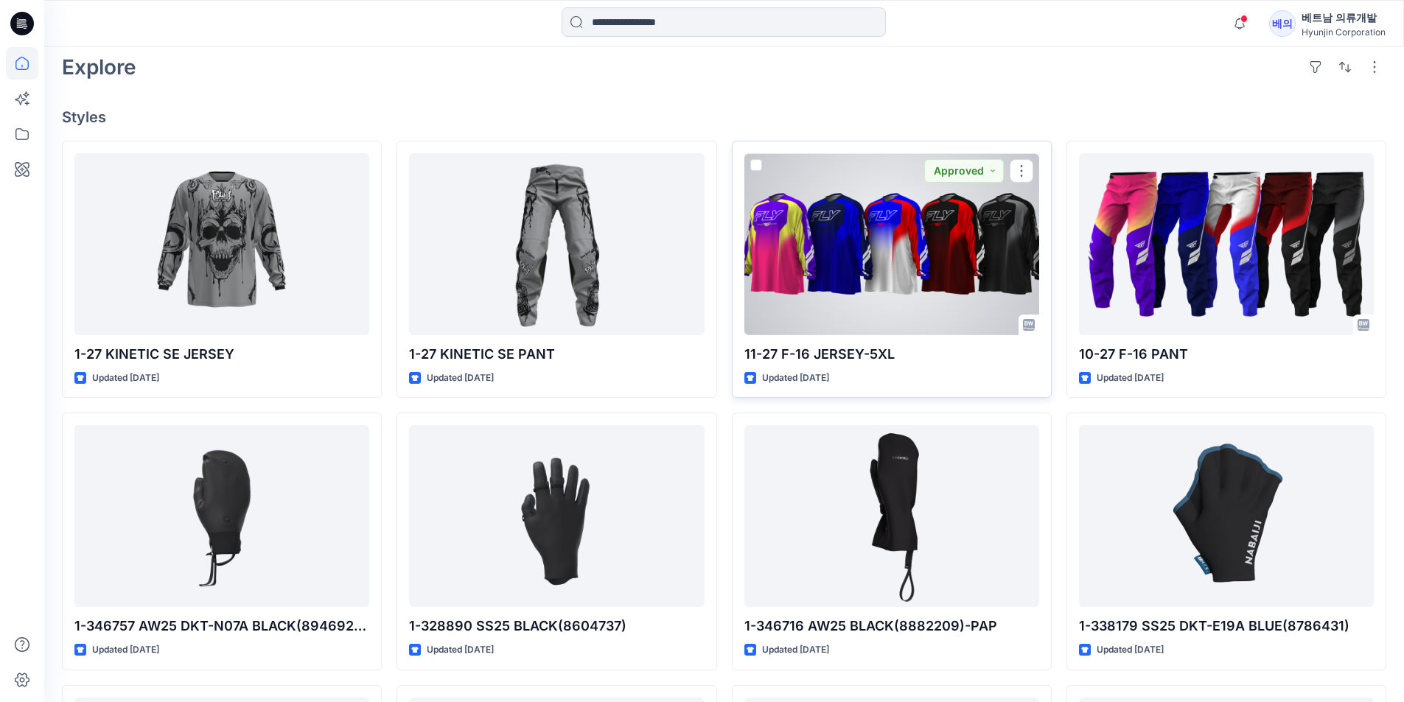 The image size is (1404, 702). What do you see at coordinates (1343, 18) in the screenshot?
I see `div: 베트남 의류개발` at bounding box center [1343, 18].